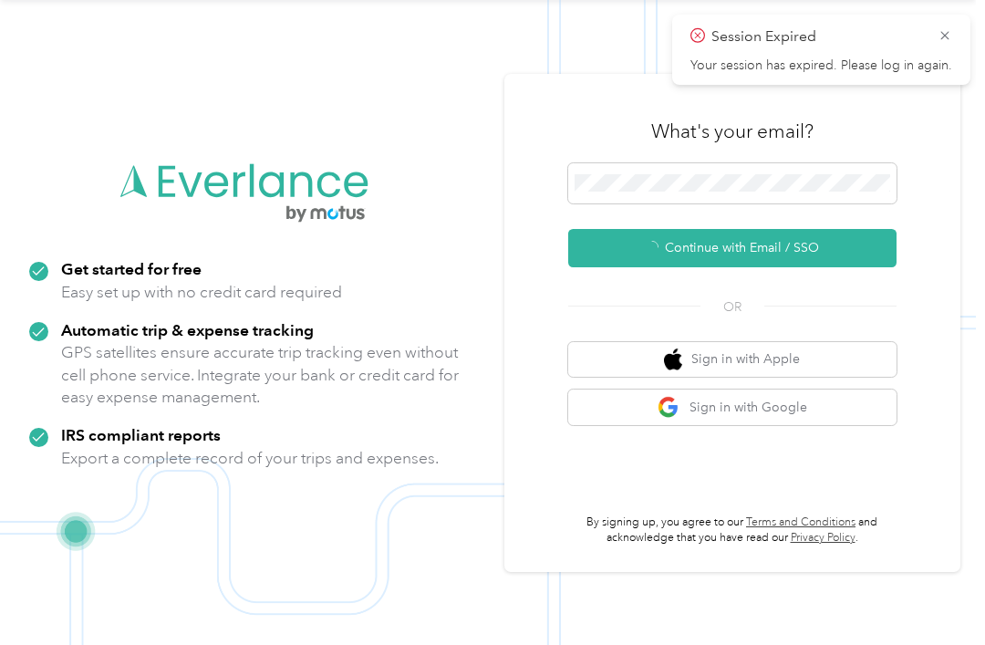  Describe the element at coordinates (141, 434) in the screenshot. I see `strong: IRS compliant reports` at that location.